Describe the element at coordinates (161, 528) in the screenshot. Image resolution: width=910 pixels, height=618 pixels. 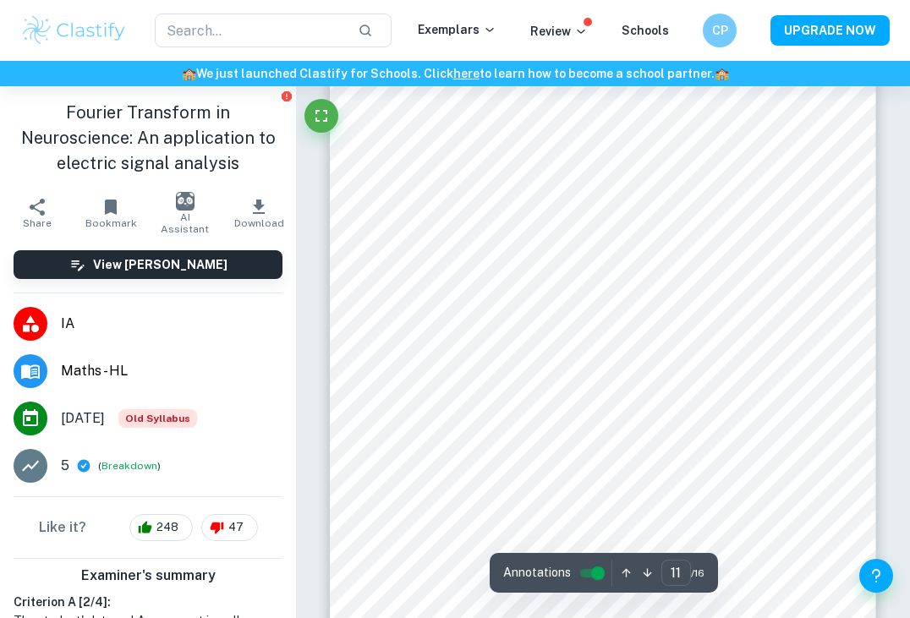
I see `div: 248` at that location.